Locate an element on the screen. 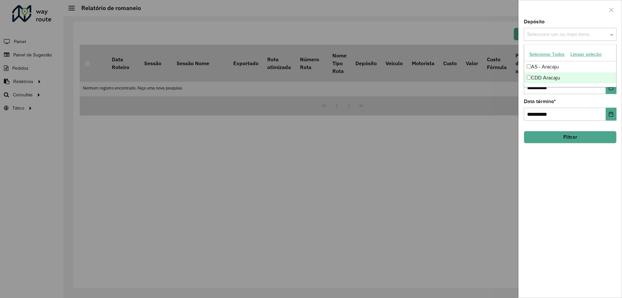 The width and height of the screenshot is (622, 298). div: CDD Aracaju is located at coordinates (570, 78).